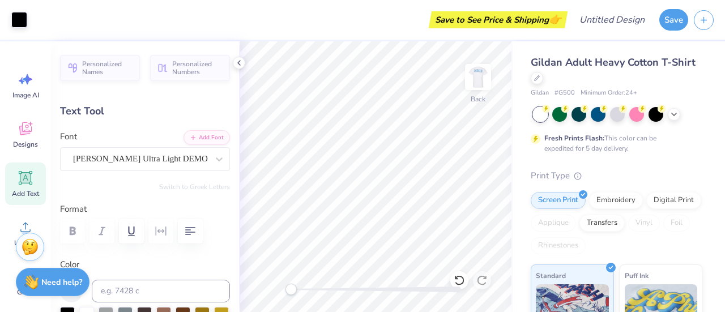 This screenshot has height=312, width=725. What do you see at coordinates (25, 194) in the screenshot?
I see `span: Add Text` at bounding box center [25, 194].